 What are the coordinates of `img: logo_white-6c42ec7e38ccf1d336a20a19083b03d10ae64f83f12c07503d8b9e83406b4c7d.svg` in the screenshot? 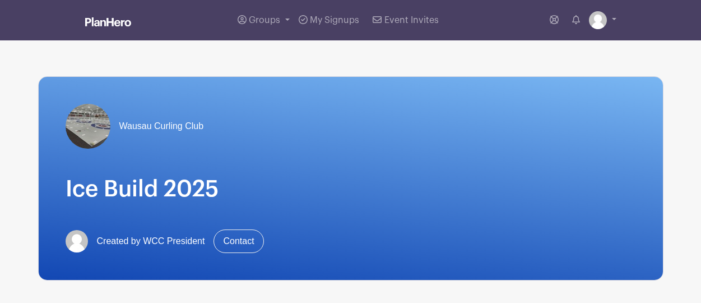 It's located at (108, 22).